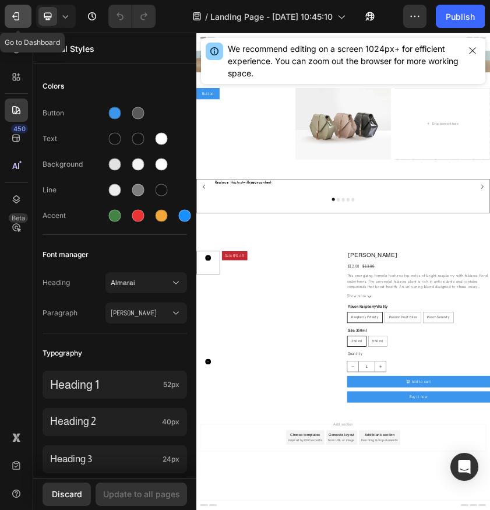 This screenshot has height=510, width=490. I want to click on div: 450, so click(19, 129).